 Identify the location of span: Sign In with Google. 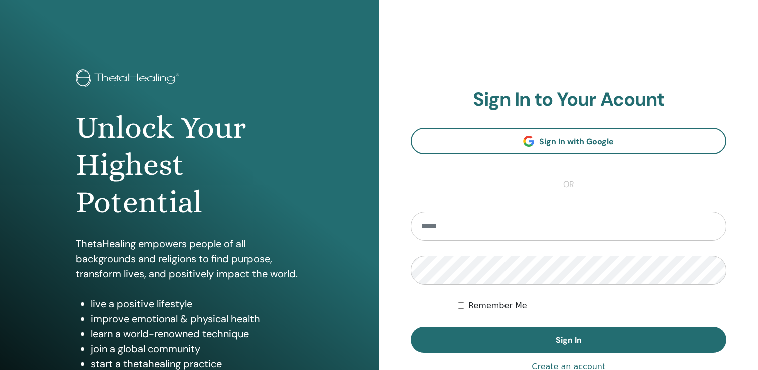
(576, 141).